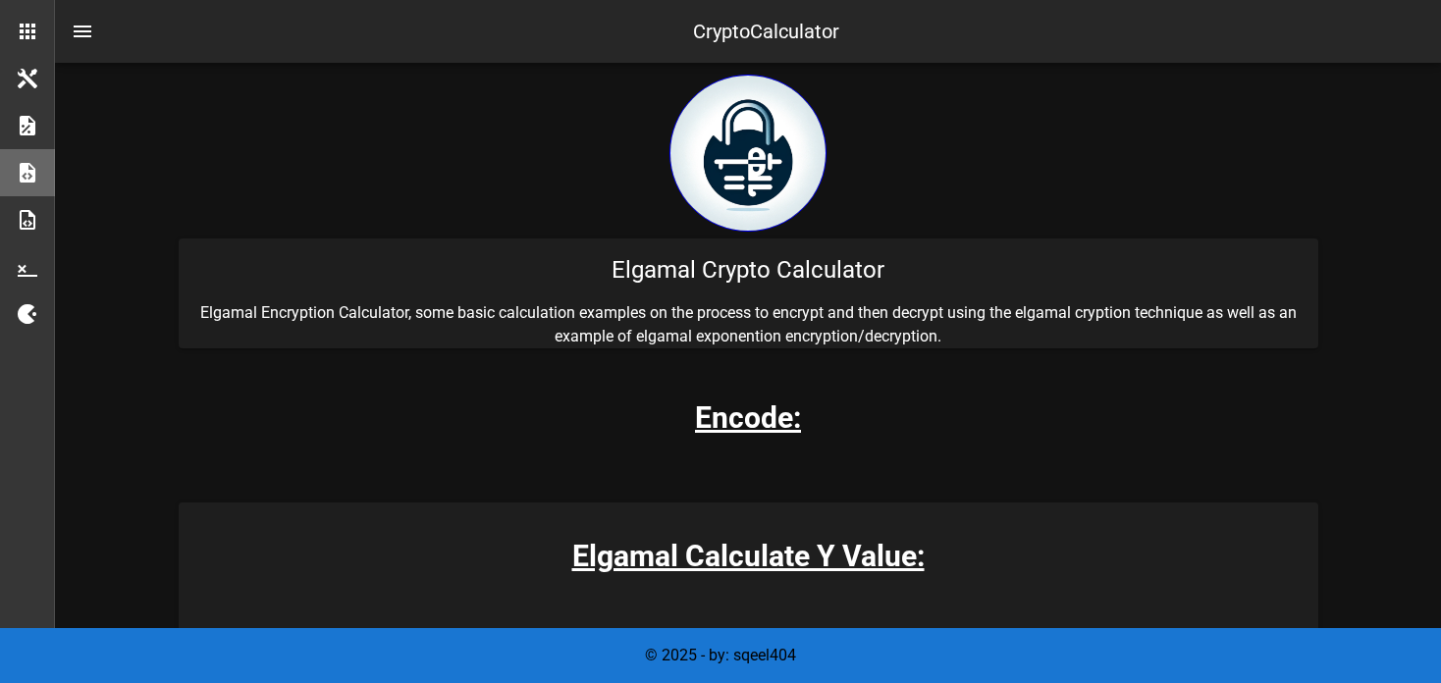 Image resolution: width=1441 pixels, height=683 pixels. Describe the element at coordinates (748, 226) in the screenshot. I see `a: home` at that location.